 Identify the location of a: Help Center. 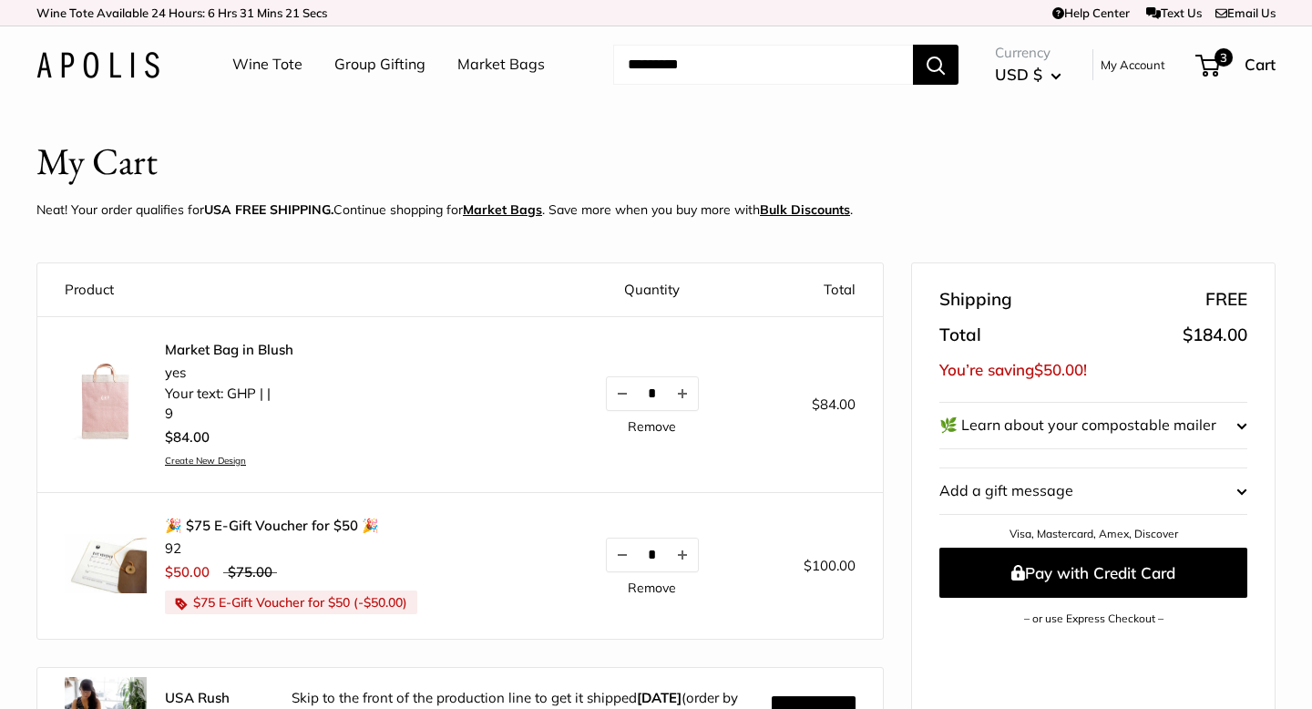
(1090, 13).